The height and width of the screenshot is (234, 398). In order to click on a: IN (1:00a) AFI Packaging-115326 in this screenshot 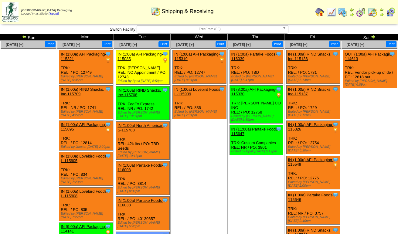, I will do `click(311, 127)`.